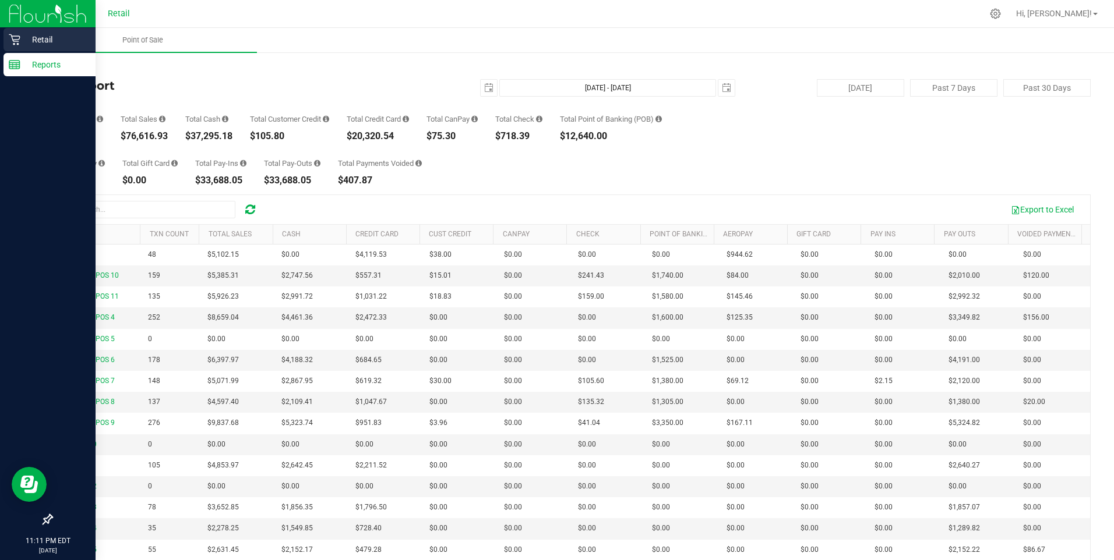 The height and width of the screenshot is (560, 1114). What do you see at coordinates (297, 402) in the screenshot?
I see `span: $2,109.41` at bounding box center [297, 402].